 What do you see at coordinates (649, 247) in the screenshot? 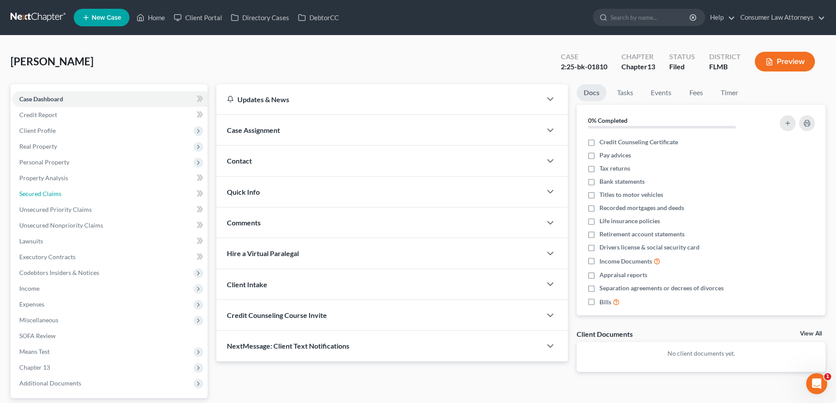
I see `span: Drivers license & social security card` at bounding box center [649, 247].